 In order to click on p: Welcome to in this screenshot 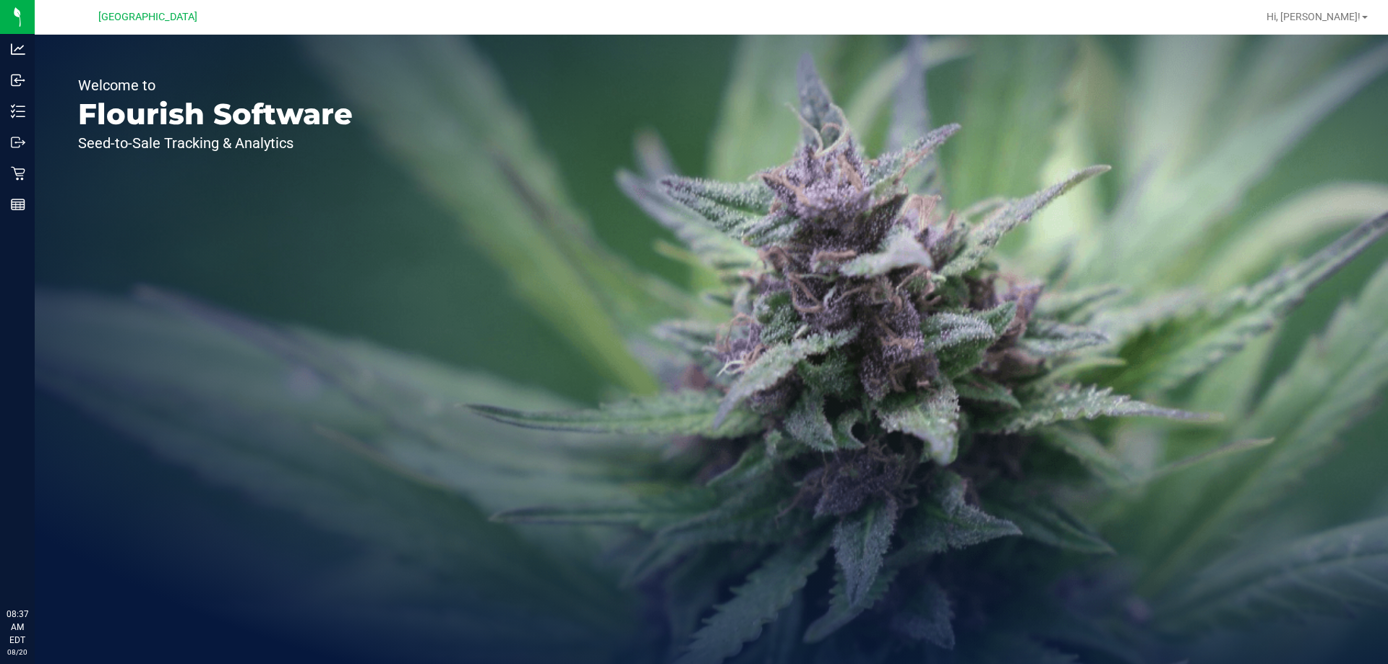, I will do `click(215, 85)`.